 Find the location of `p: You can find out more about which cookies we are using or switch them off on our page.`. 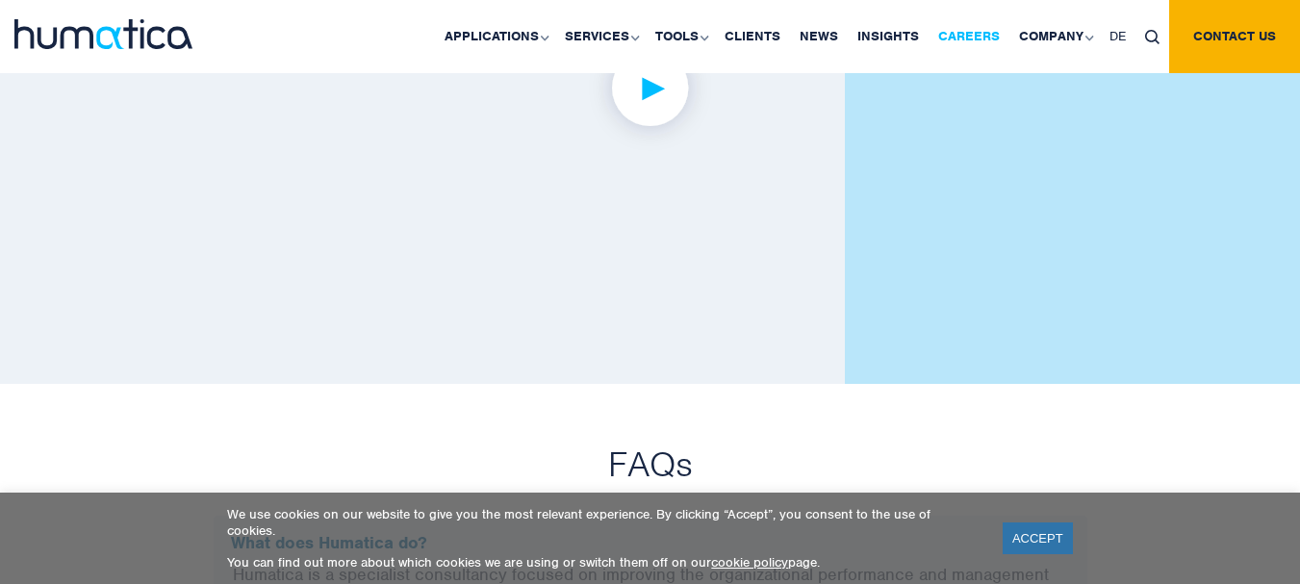

p: You can find out more about which cookies we are using or switch them off on our page. is located at coordinates (602, 562).